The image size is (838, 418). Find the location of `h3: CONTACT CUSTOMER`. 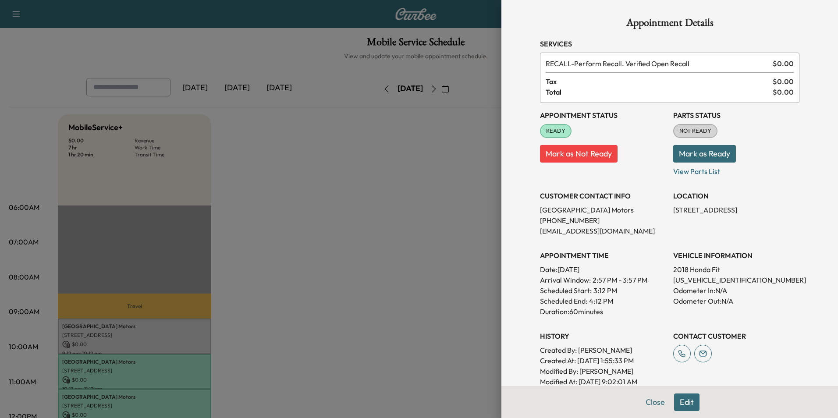

h3: CONTACT CUSTOMER is located at coordinates (737, 336).